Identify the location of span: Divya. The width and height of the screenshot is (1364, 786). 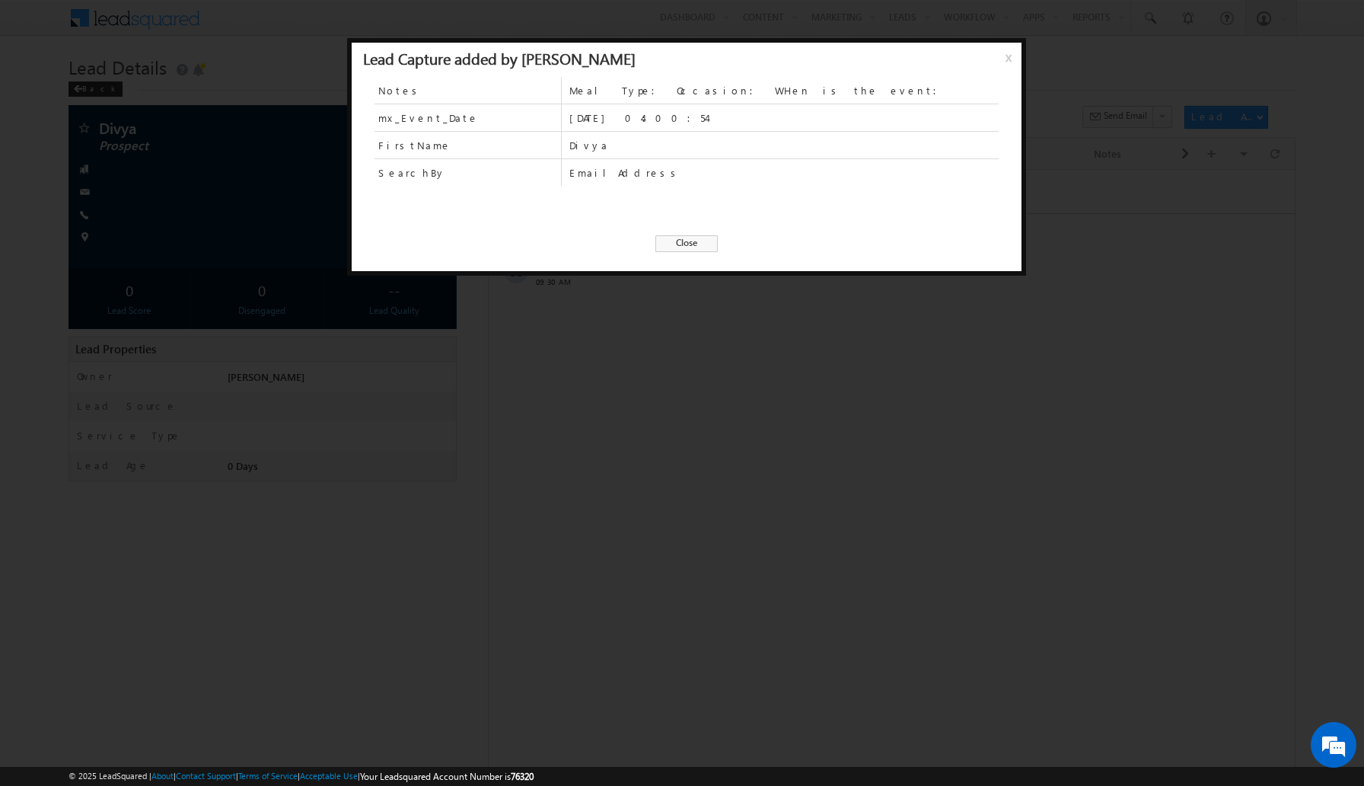
(784, 145).